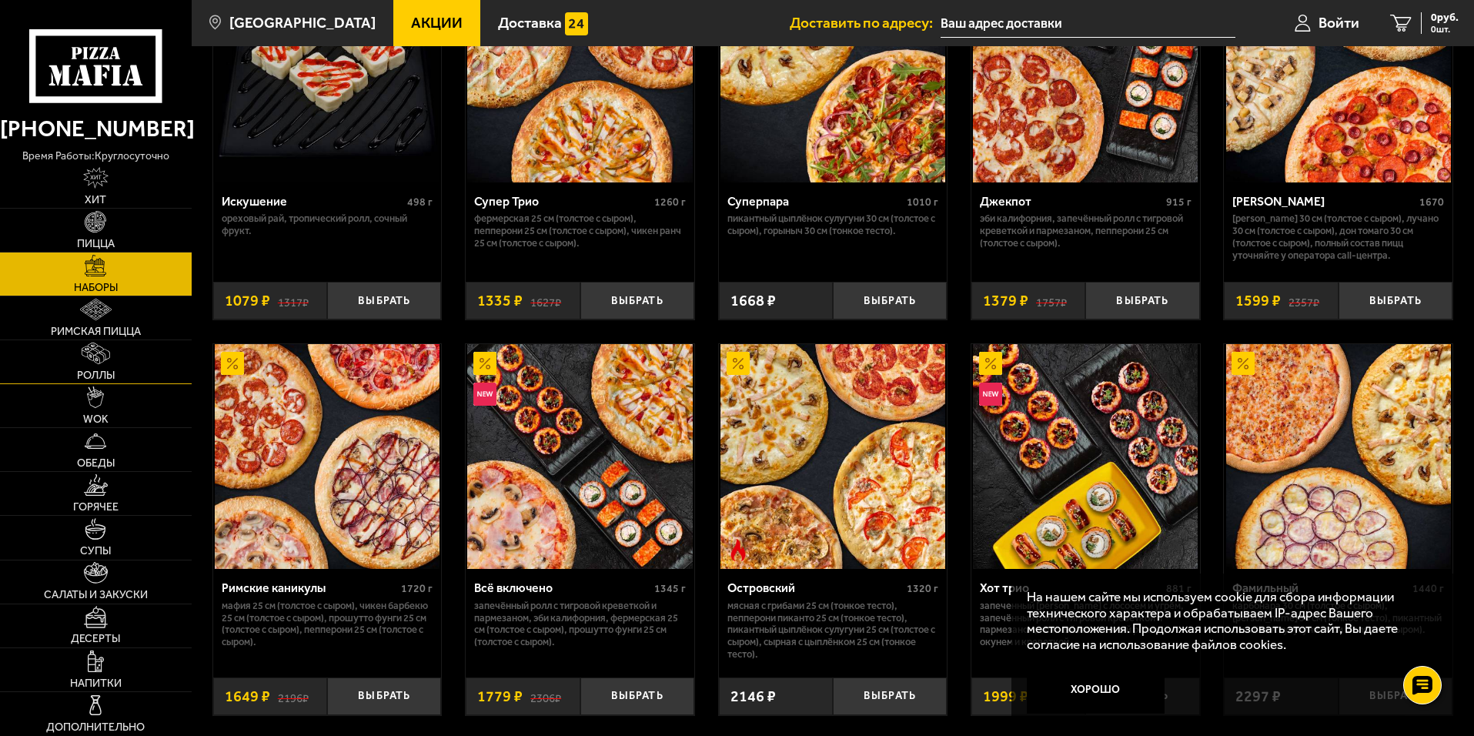 The height and width of the screenshot is (736, 1474). Describe the element at coordinates (95, 420) in the screenshot. I see `span: WOK` at that location.